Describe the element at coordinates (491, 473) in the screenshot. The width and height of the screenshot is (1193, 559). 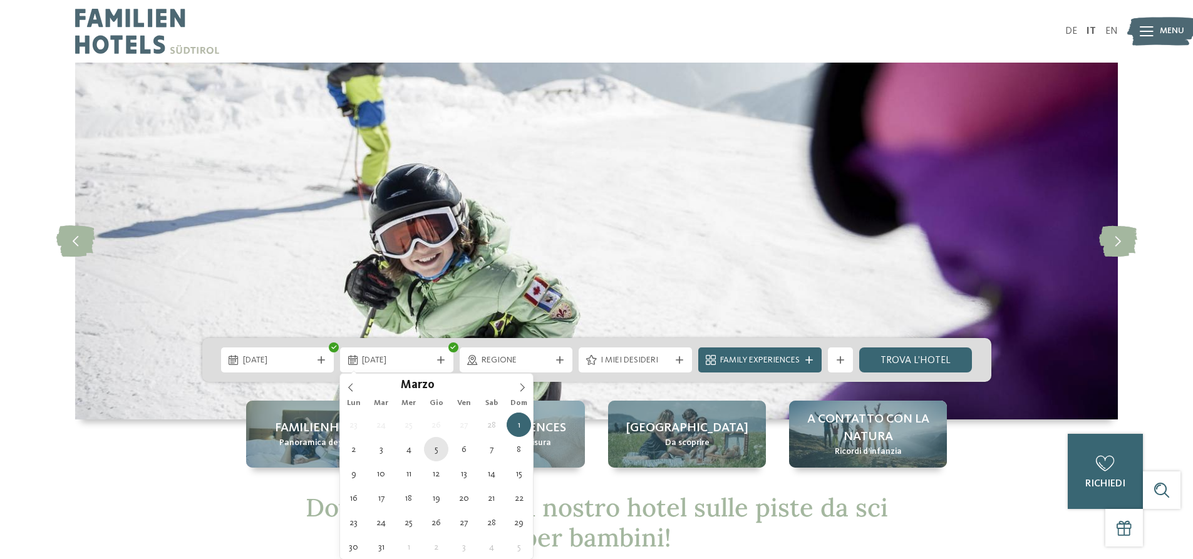
I see `span: Marzo 14, 2026` at that location.